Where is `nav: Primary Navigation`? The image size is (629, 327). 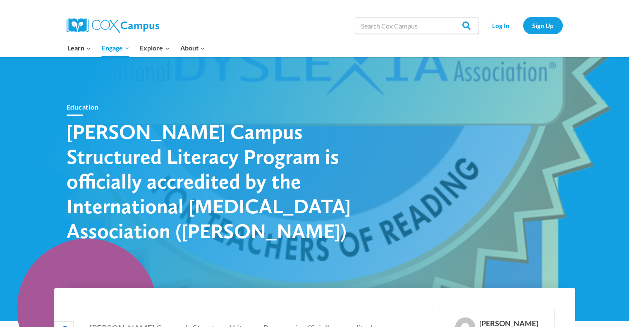
nav: Primary Navigation is located at coordinates (137, 48).